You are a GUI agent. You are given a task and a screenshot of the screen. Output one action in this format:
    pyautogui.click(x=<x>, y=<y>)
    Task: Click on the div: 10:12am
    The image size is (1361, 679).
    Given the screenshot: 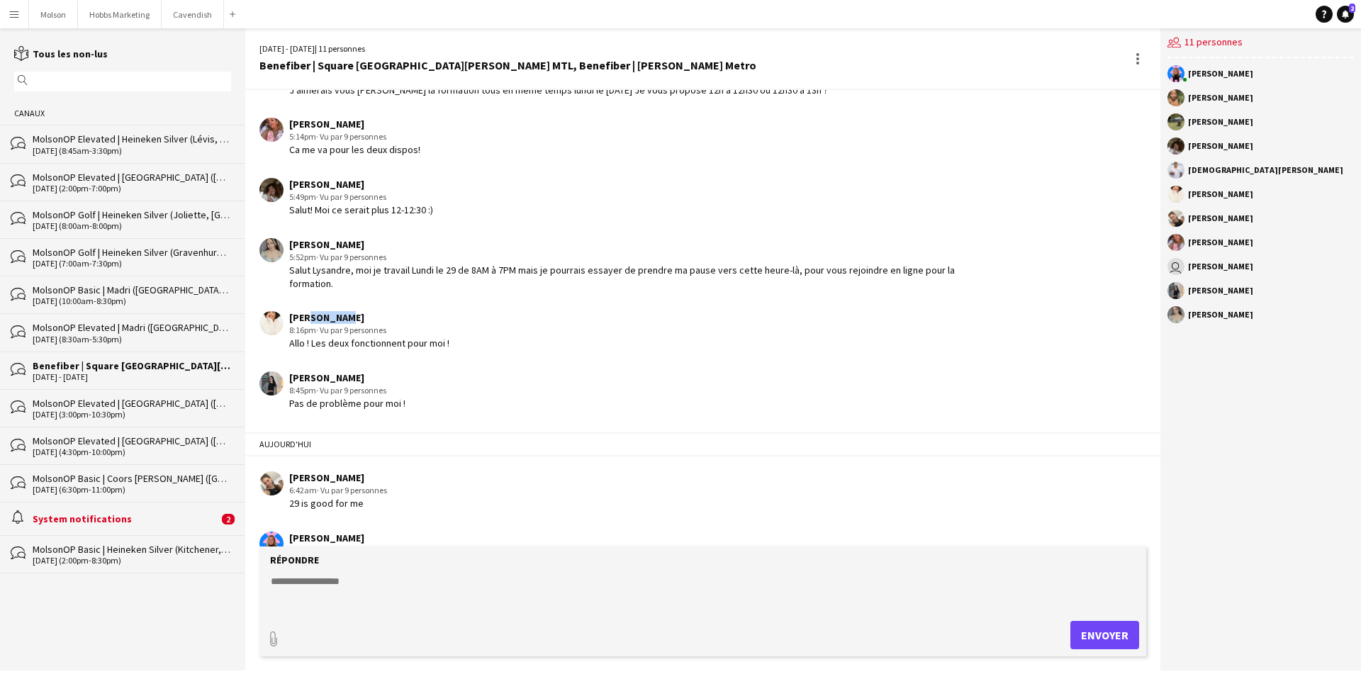 What is the action you would take?
    pyautogui.click(x=512, y=551)
    